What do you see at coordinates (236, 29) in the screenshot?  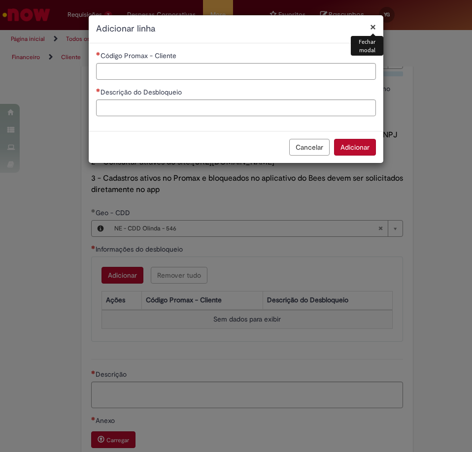 I see `h2: Adicionar linha` at bounding box center [236, 29].